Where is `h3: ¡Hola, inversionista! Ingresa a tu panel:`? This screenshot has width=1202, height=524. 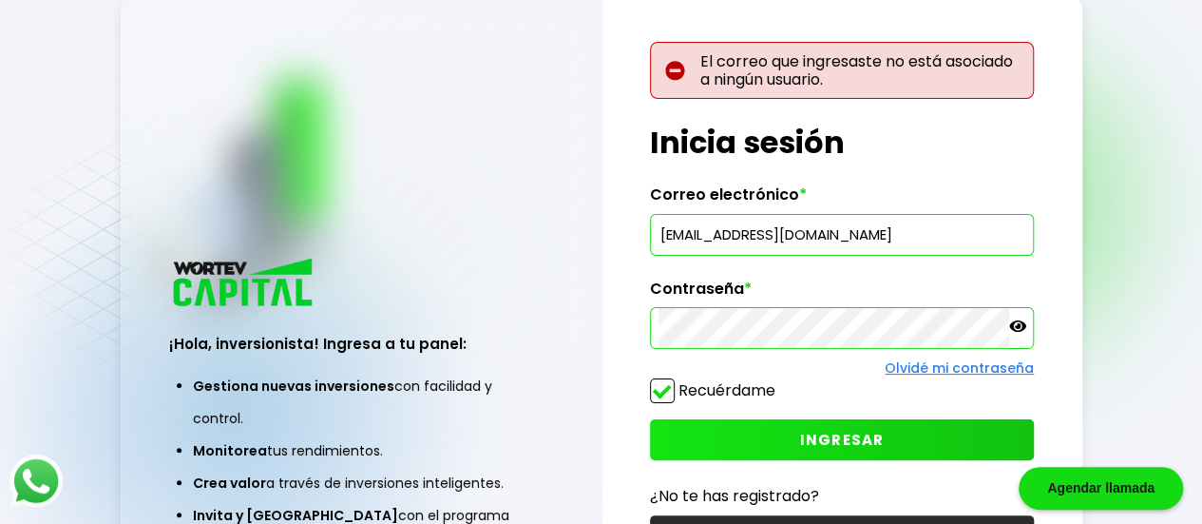 h3: ¡Hola, inversionista! Ingresa a tu panel: is located at coordinates (361, 343).